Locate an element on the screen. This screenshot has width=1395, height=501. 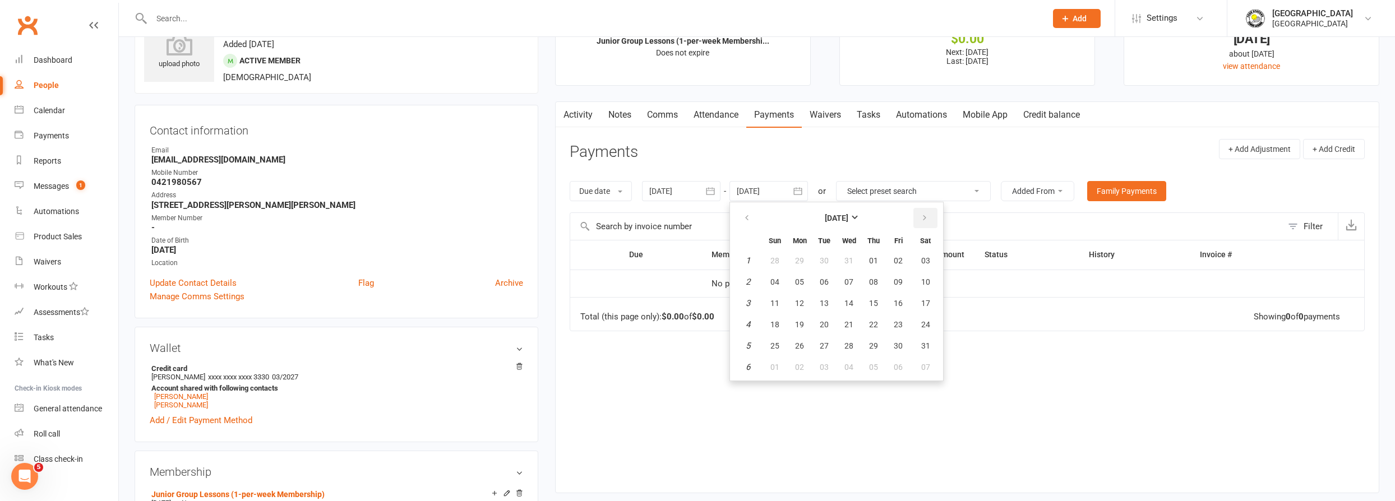
div: Mobile Number is located at coordinates (337, 173).